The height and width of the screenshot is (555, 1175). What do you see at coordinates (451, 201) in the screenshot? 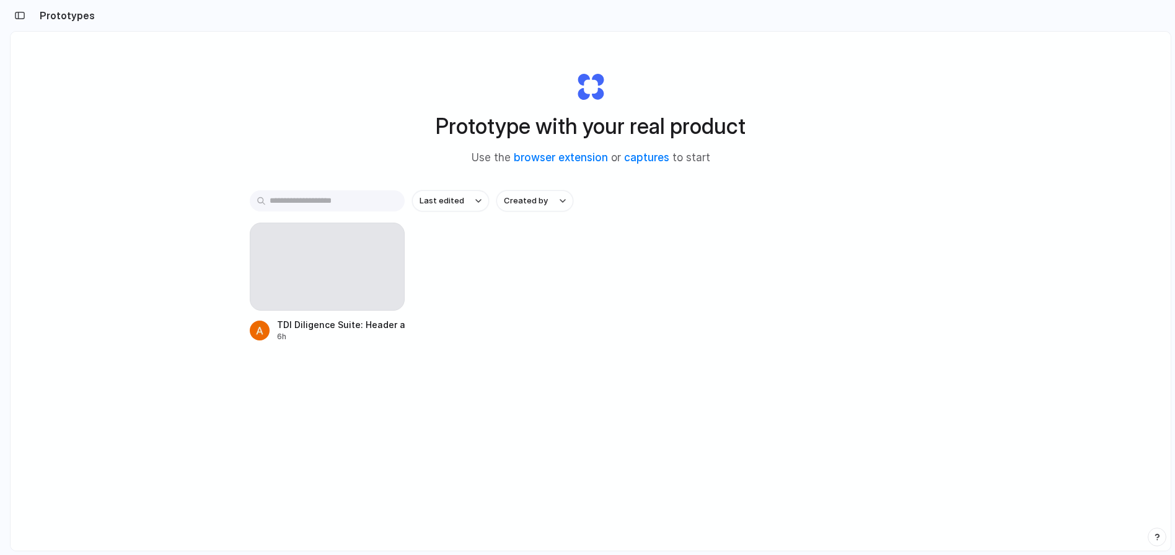
I see `button: Last edited` at bounding box center [451, 201].